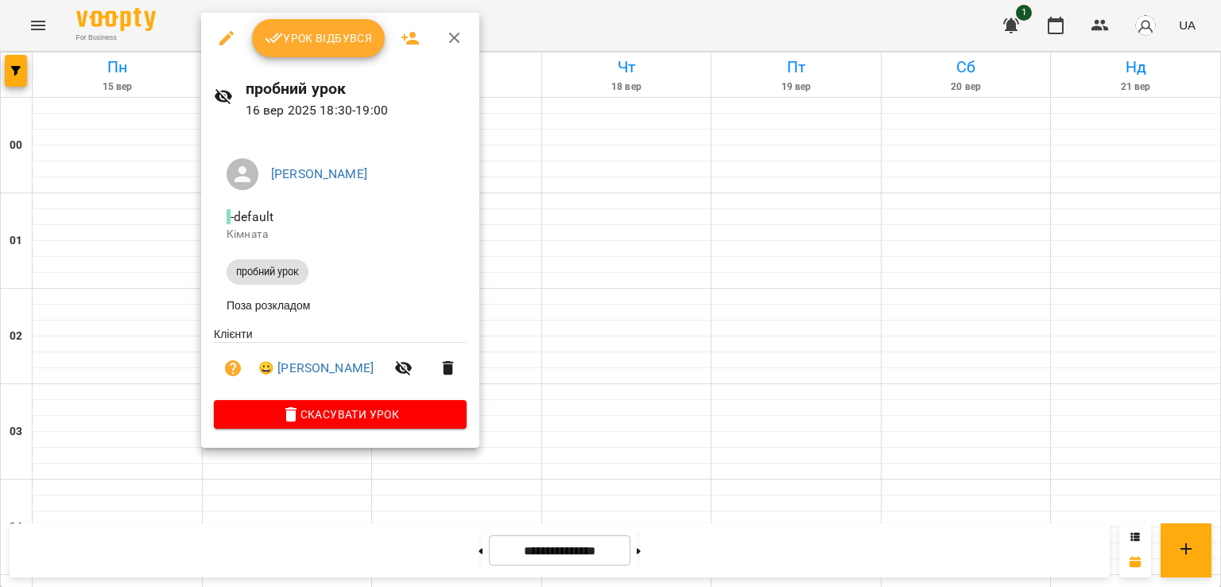  I want to click on h6: пробний урок, so click(356, 88).